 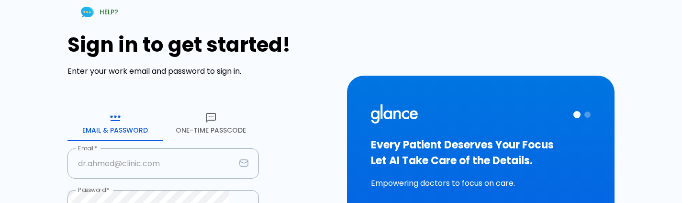 I want to click on input: dr.ahmed@clinic.com, so click(x=151, y=163).